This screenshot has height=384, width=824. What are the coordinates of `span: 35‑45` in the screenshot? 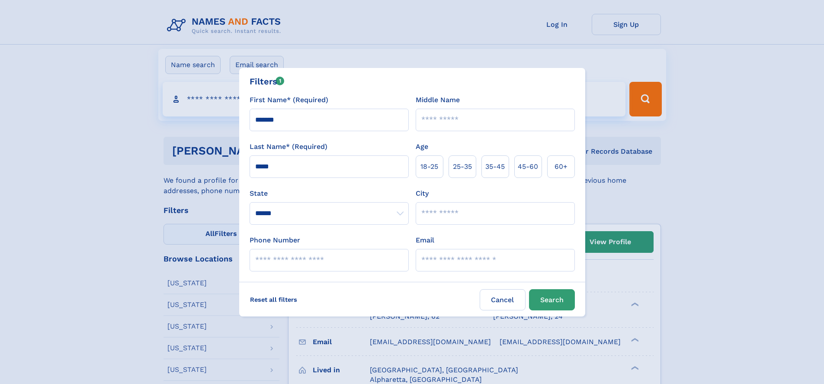 It's located at (495, 166).